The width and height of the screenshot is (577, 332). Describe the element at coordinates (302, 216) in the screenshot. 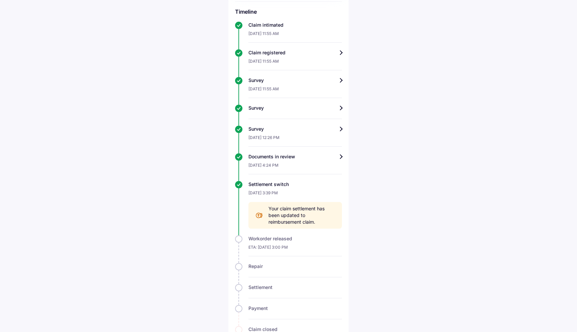

I see `span: Your claim settlement has been updated to reimbursement claim.` at that location.